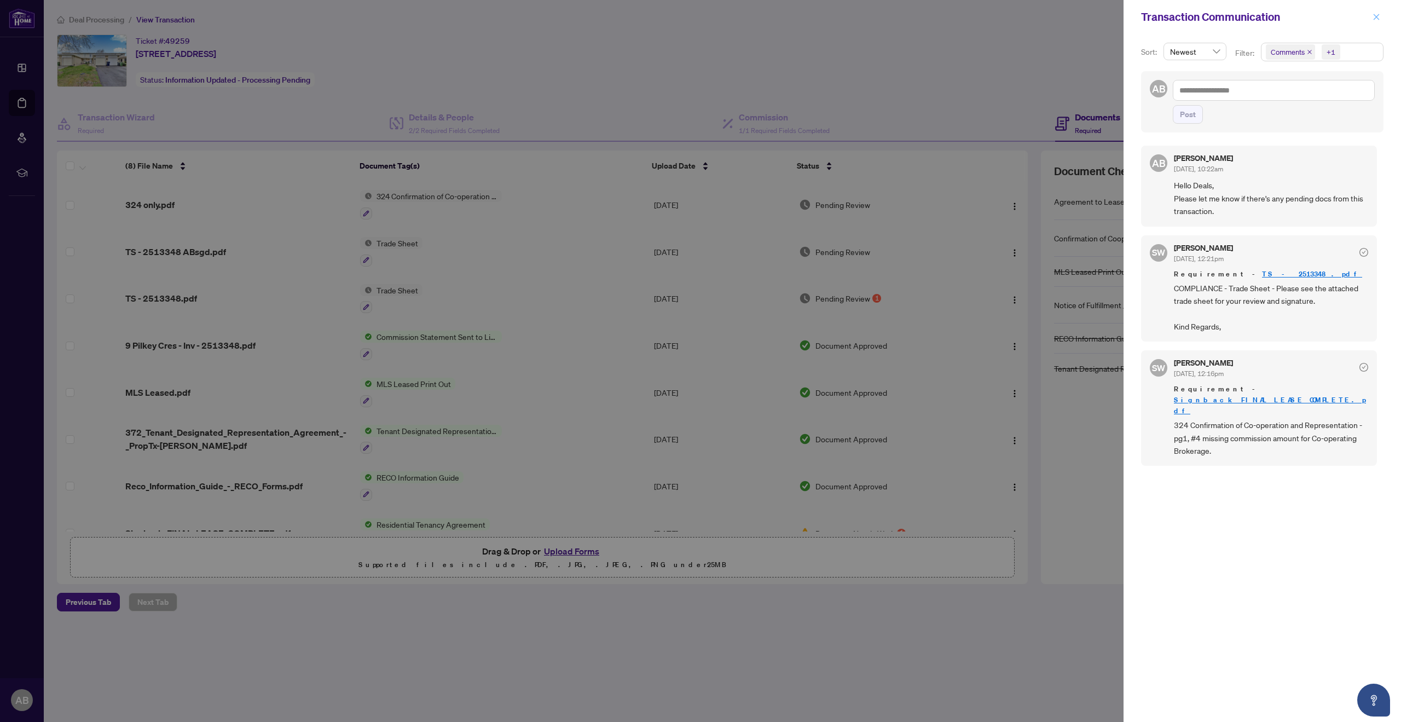  I want to click on p: Sort:, so click(1150, 52).